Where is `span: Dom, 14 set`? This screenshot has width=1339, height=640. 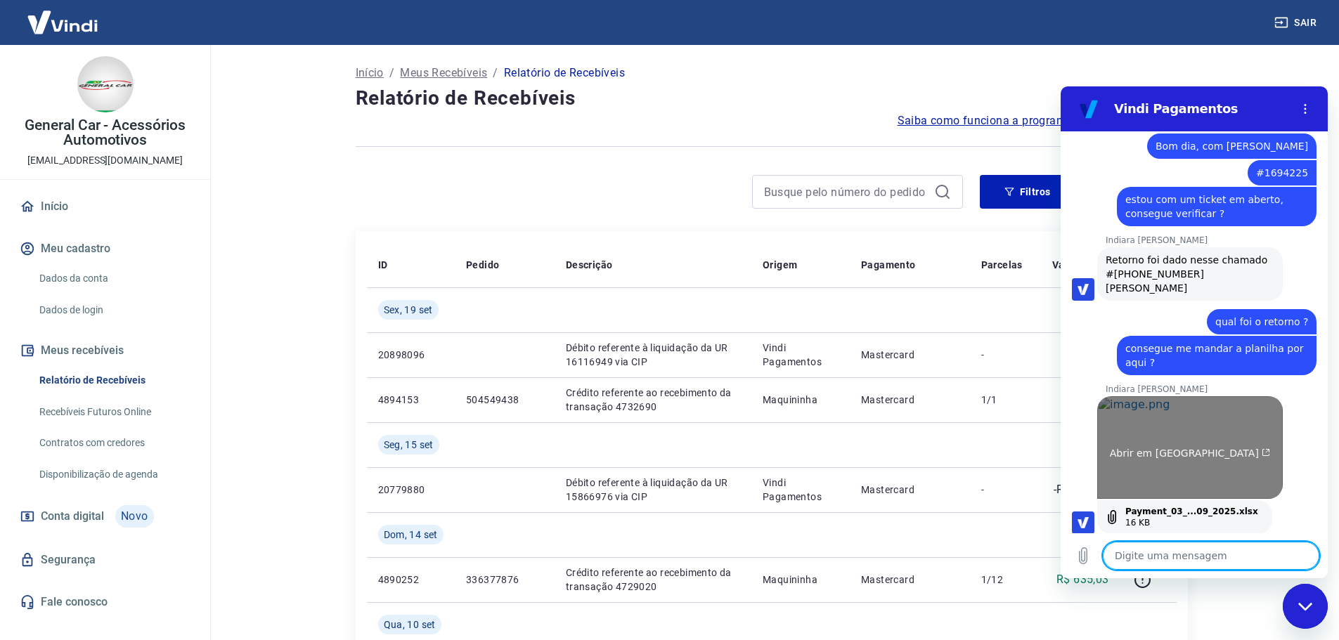 span: Dom, 14 set is located at coordinates (410, 535).